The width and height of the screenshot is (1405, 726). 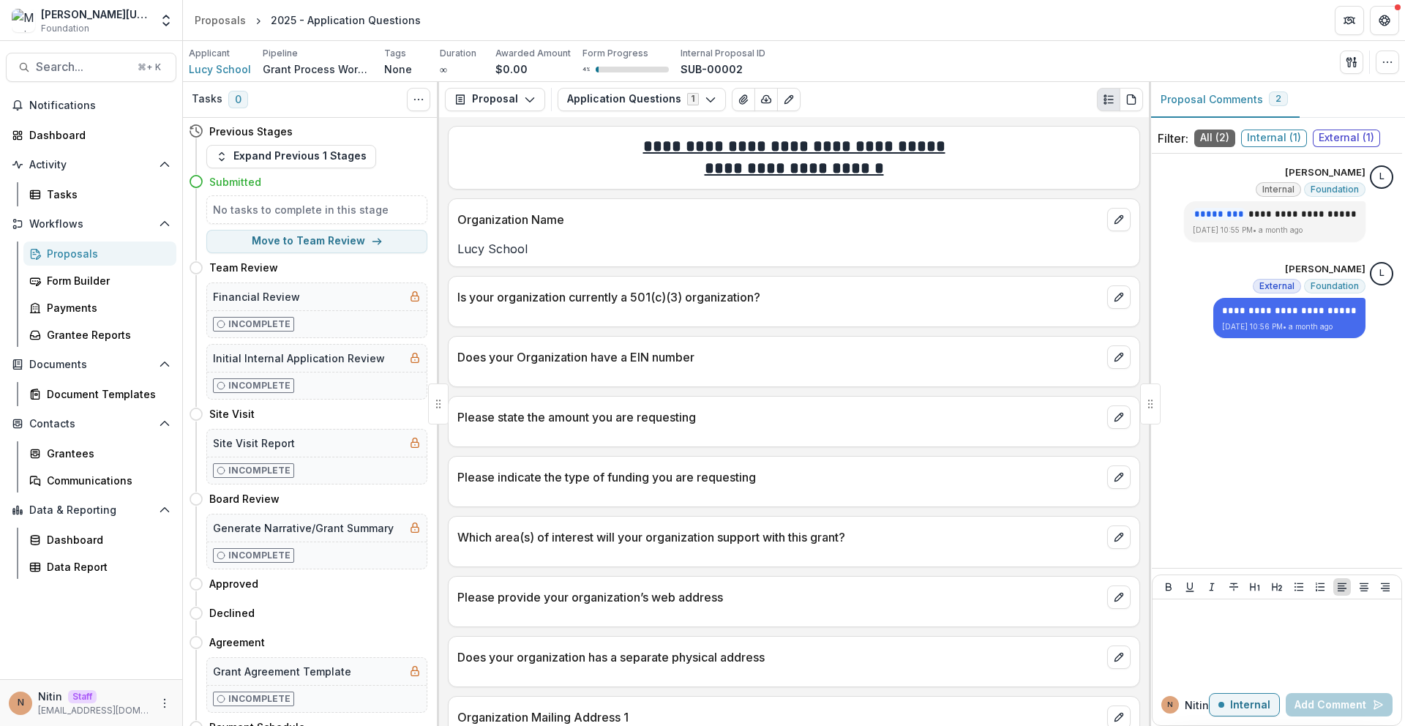 What do you see at coordinates (91, 424) in the screenshot?
I see `span: Contacts` at bounding box center [91, 424].